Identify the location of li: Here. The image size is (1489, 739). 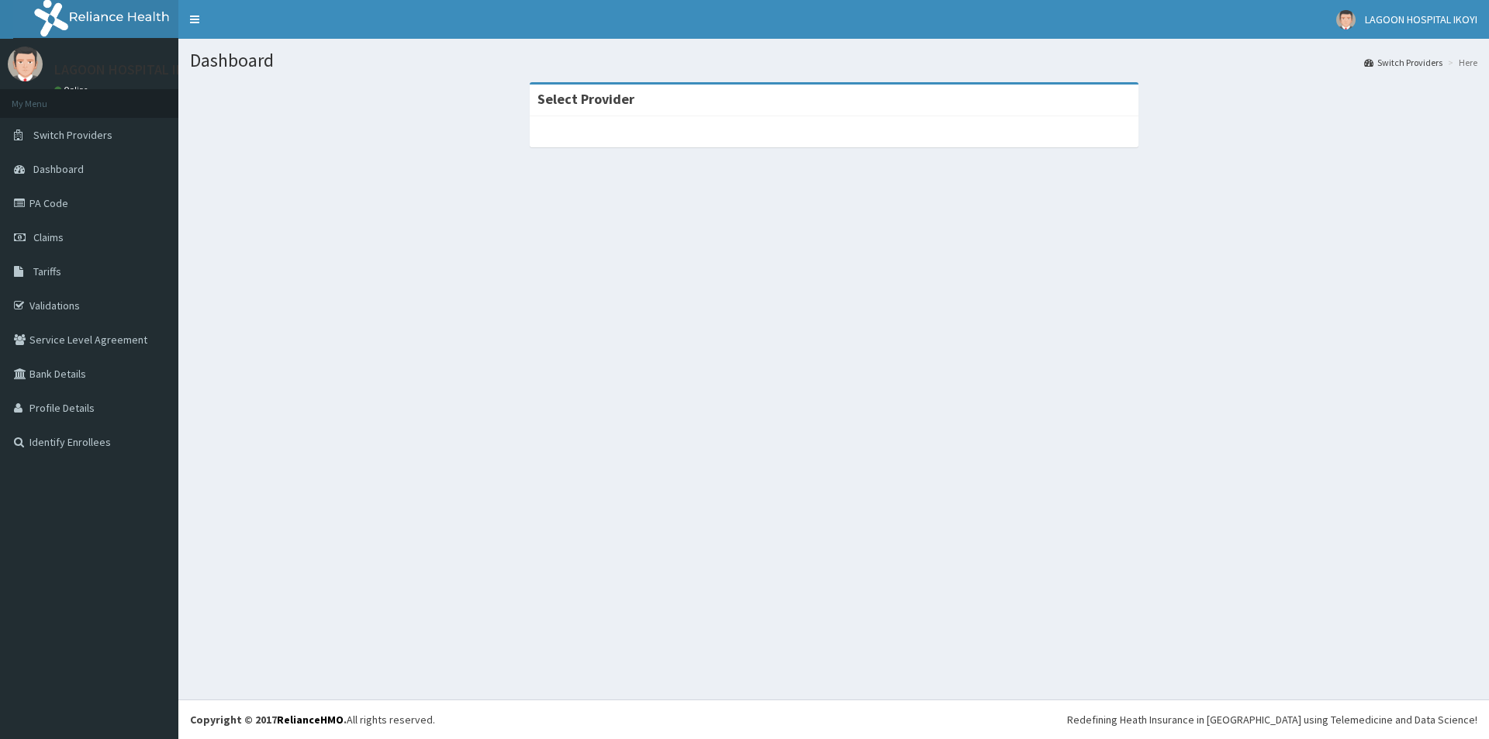
(1461, 62).